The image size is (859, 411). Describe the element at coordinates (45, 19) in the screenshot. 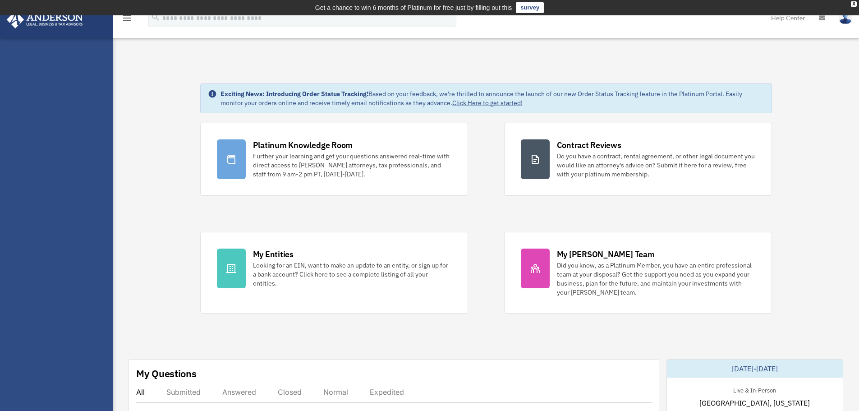

I see `img: Anderson Advisors Platinum Portal` at that location.